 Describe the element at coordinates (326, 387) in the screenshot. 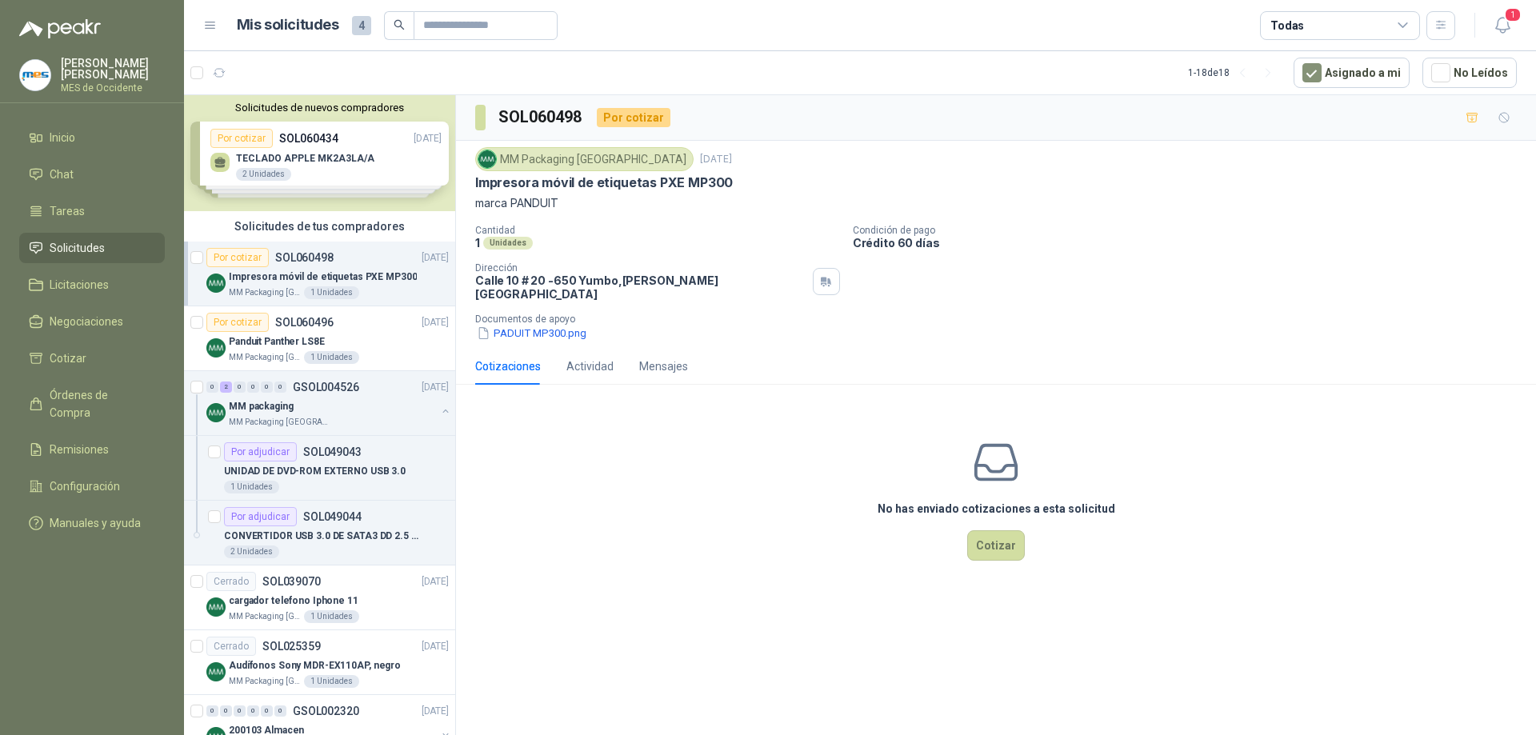

I see `p: GSOL004526` at that location.